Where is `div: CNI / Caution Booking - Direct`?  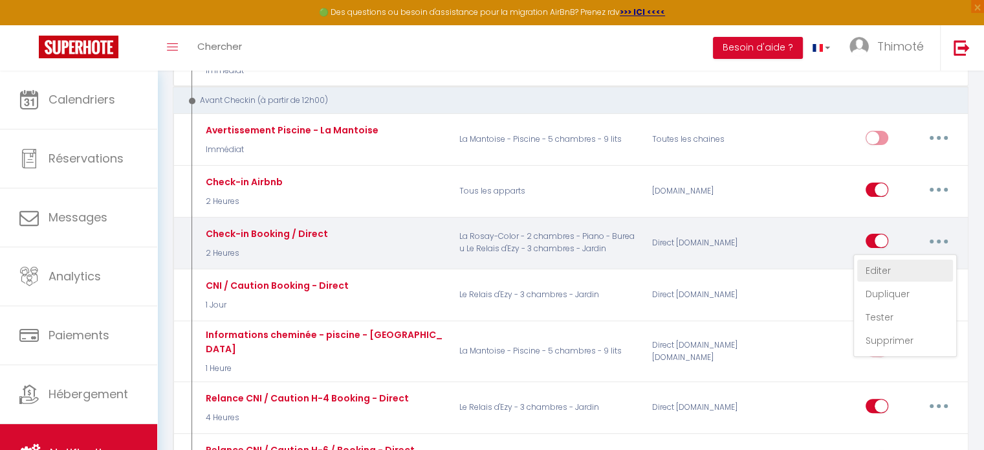
div: CNI / Caution Booking - Direct is located at coordinates (276, 285).